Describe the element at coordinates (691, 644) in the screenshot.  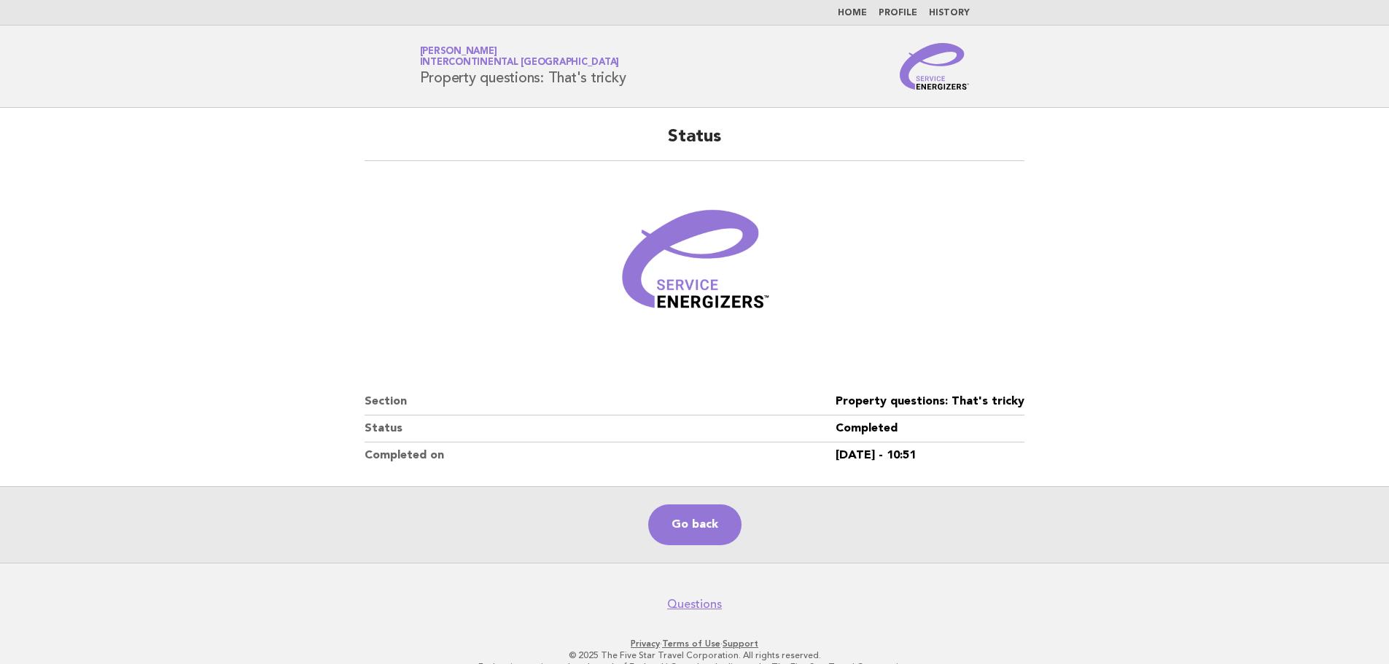
I see `a: Terms of Use` at that location.